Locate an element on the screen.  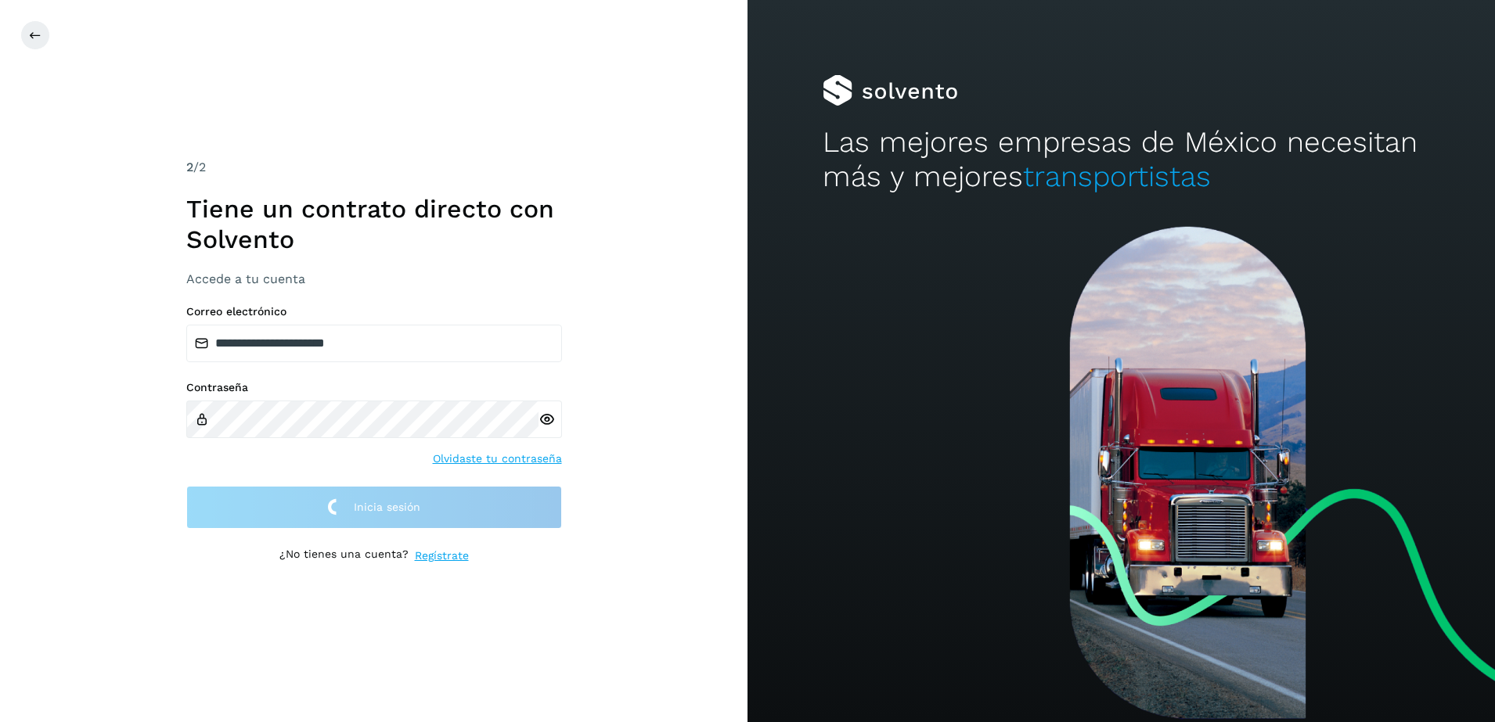
h3: Accede a tu cuenta is located at coordinates (374, 279).